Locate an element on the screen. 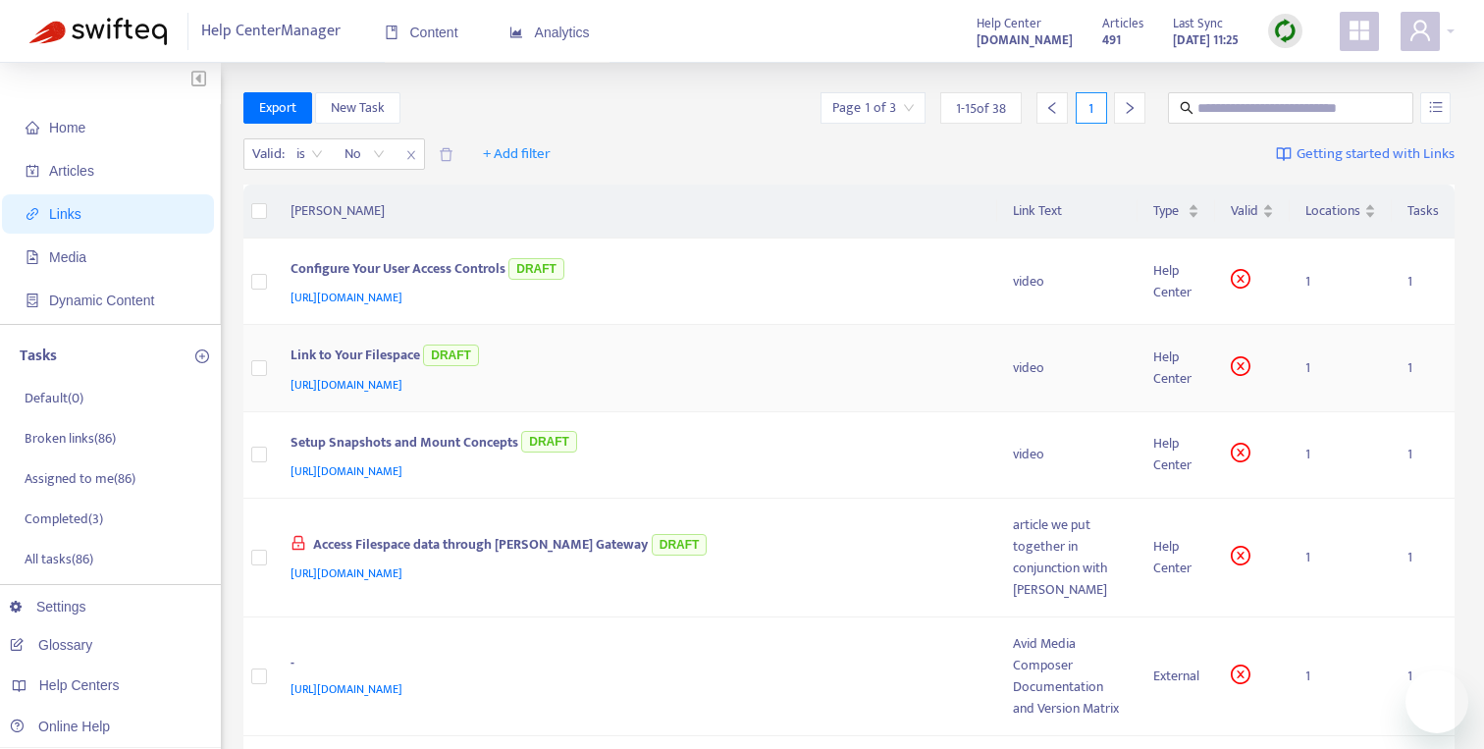 The height and width of the screenshot is (749, 1484). span: search is located at coordinates (1186, 108).